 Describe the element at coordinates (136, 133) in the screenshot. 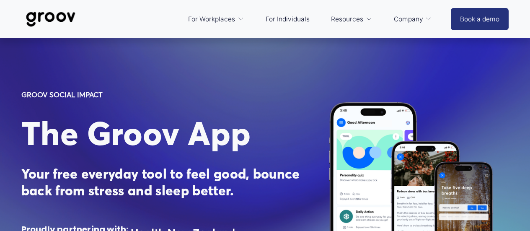

I see `span: The Groov App` at that location.